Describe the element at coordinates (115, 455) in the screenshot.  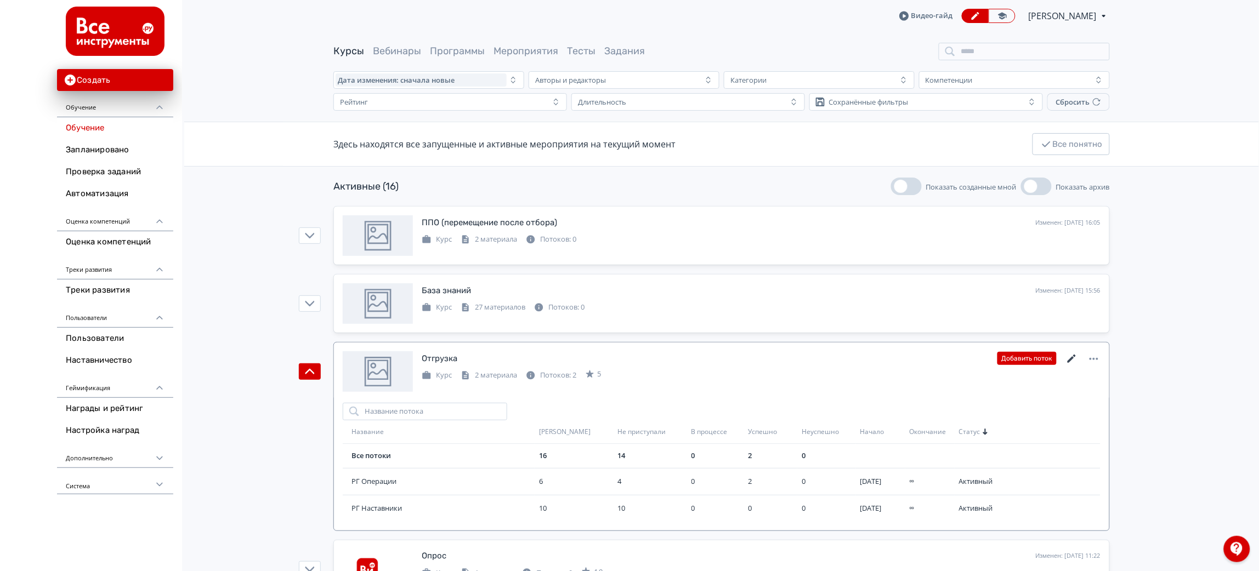
I see `div: Дополнительно` at that location.